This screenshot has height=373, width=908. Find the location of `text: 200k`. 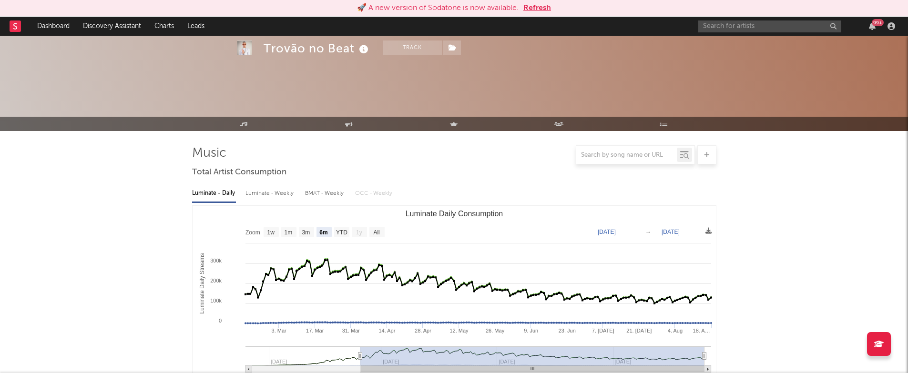

text: 200k is located at coordinates (216, 281).